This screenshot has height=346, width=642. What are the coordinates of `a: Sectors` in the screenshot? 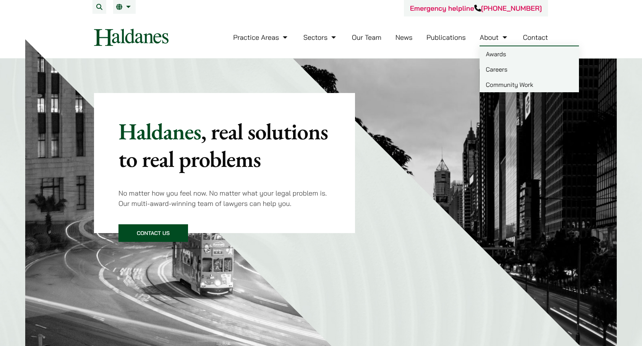 It's located at (321, 37).